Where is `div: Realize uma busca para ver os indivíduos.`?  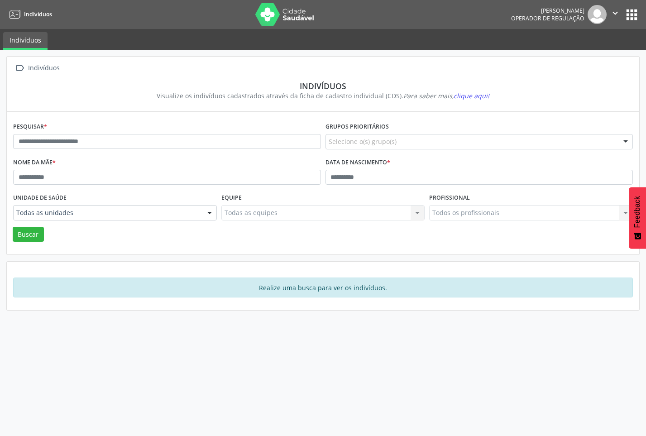
div: Realize uma busca para ver os indivíduos. is located at coordinates (323, 287).